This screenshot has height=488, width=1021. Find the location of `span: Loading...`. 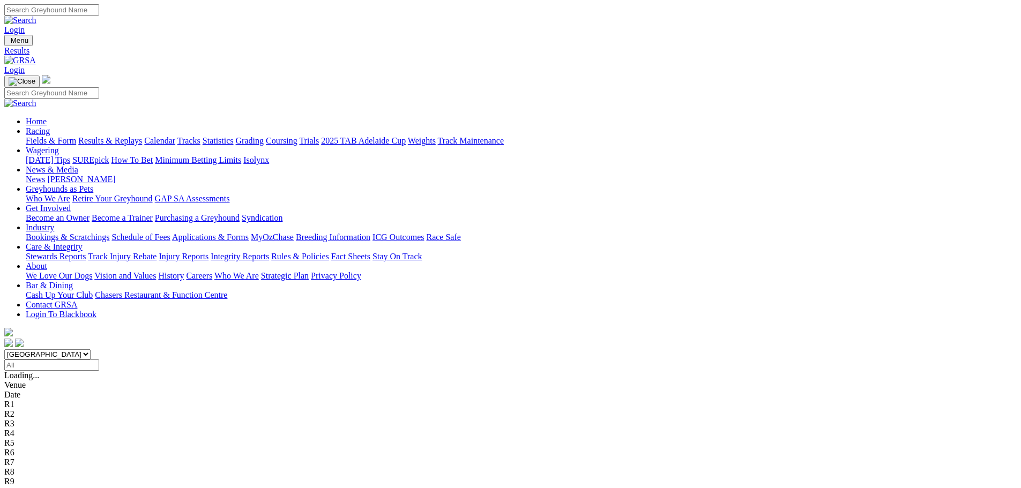

span: Loading... is located at coordinates (21, 375).